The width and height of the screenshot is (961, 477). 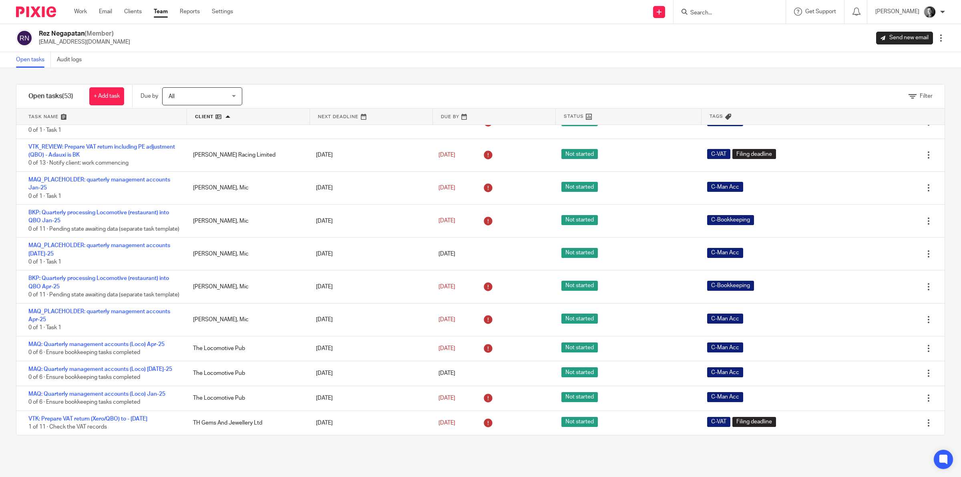 What do you see at coordinates (171, 96) in the screenshot?
I see `span: All` at bounding box center [171, 96].